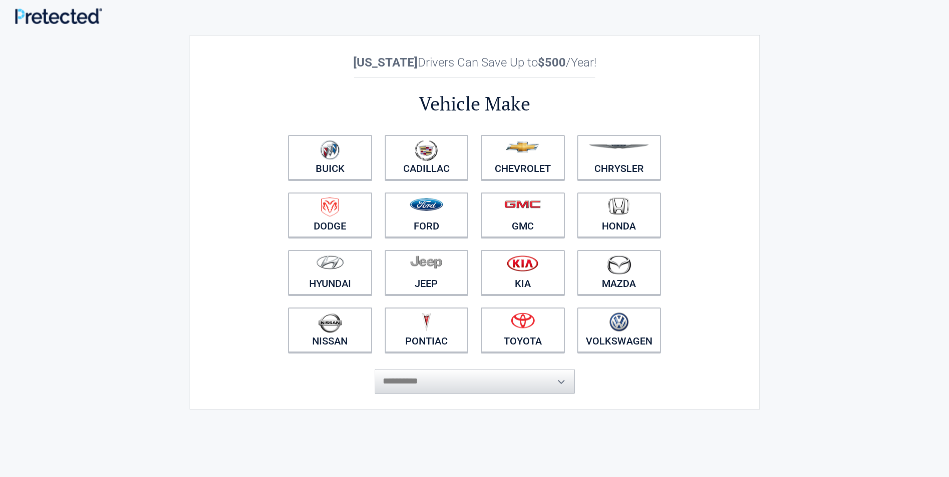 The image size is (949, 477). Describe the element at coordinates (522, 263) in the screenshot. I see `img: kia` at that location.